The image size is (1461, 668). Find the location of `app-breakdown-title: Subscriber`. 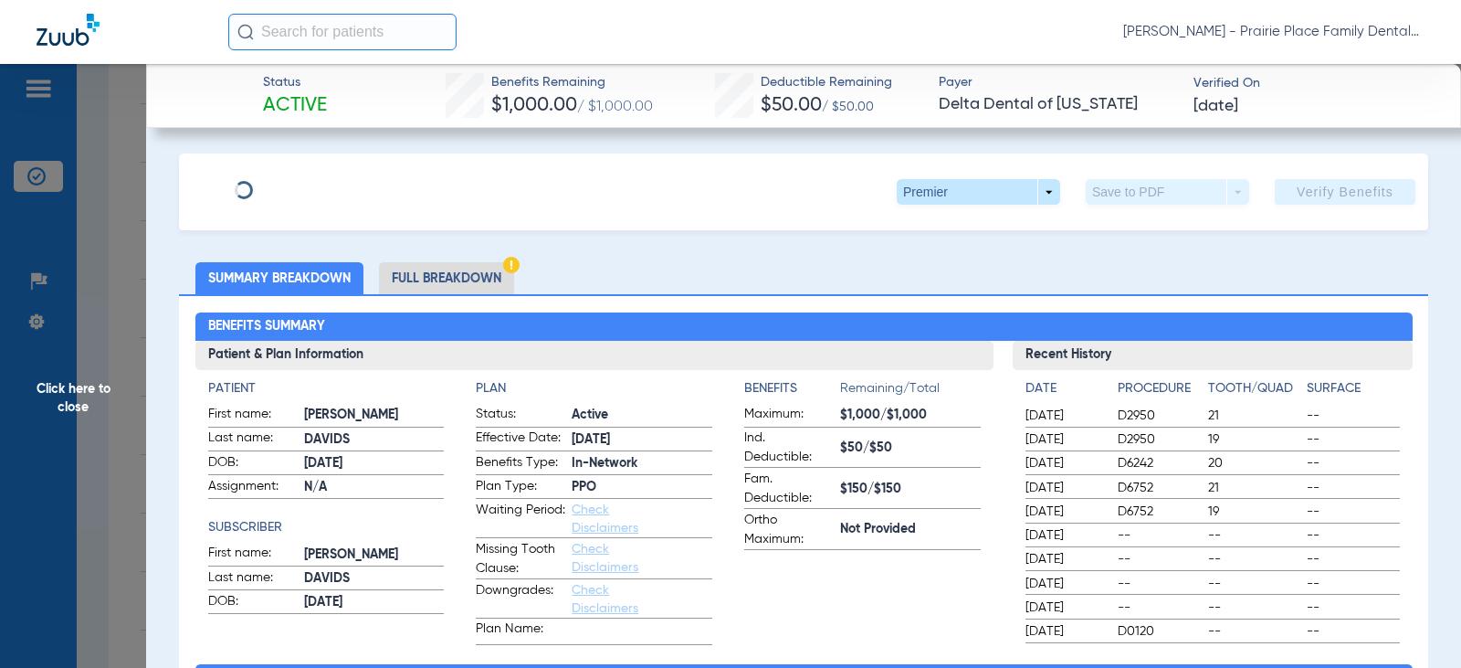

app-breakdown-title: Subscriber is located at coordinates (326, 527).